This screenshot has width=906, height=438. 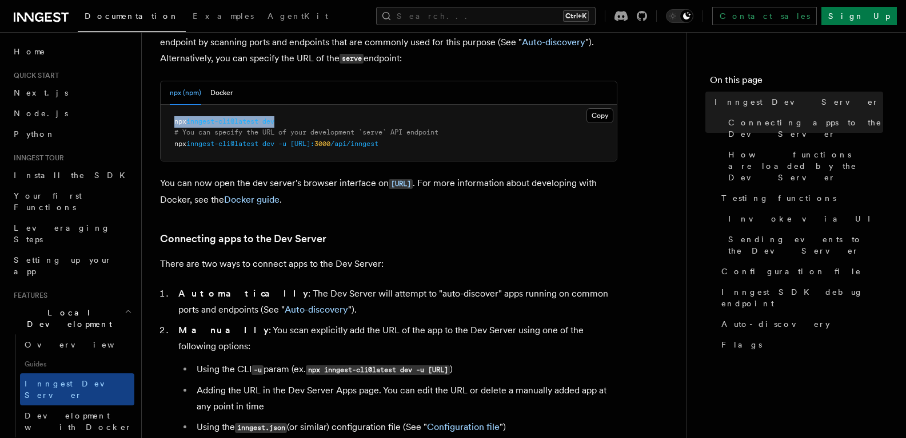 I want to click on span: Auto-discovery, so click(x=776, y=324).